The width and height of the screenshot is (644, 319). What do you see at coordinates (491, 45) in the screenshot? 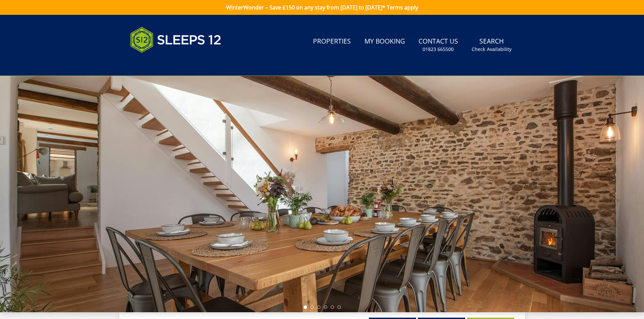
I see `a: SearchCheck Availability` at bounding box center [491, 45].